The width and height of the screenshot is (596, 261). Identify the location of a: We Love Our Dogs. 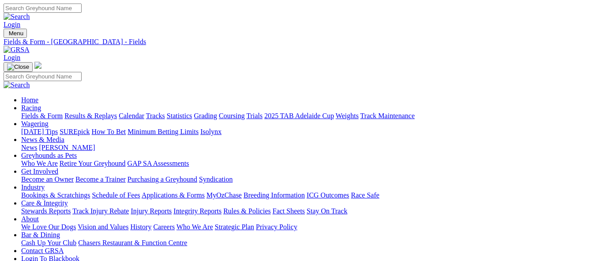
(49, 227).